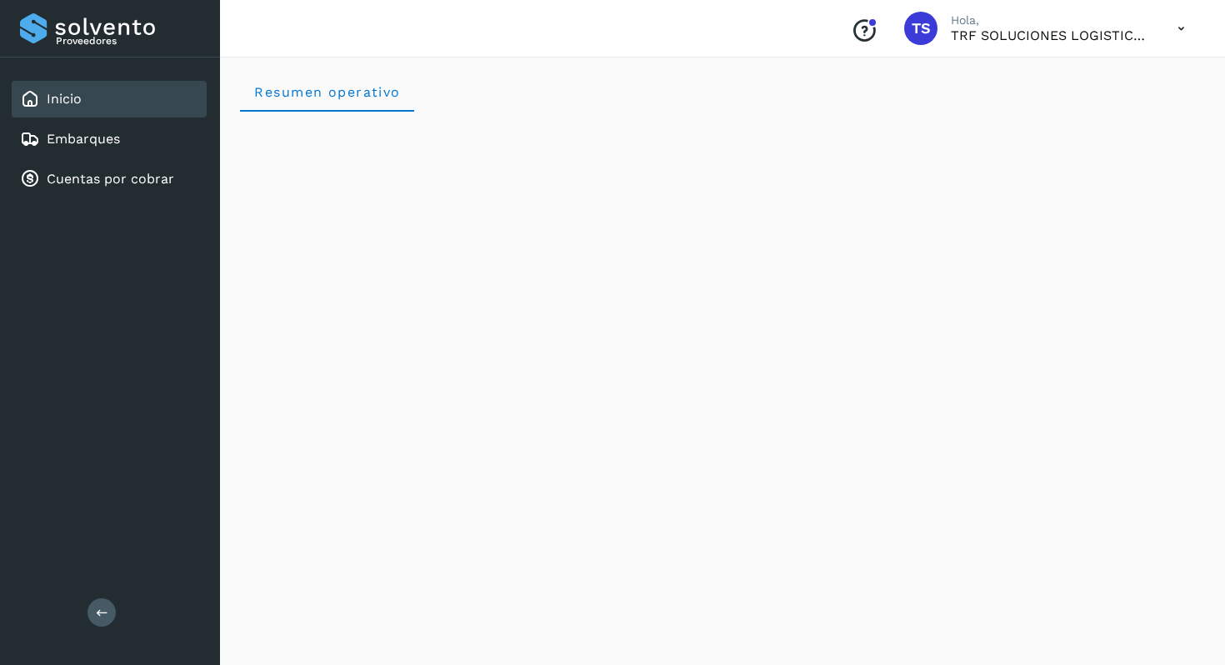 The height and width of the screenshot is (665, 1225). Describe the element at coordinates (327, 92) in the screenshot. I see `span: Resumen operativo` at that location.